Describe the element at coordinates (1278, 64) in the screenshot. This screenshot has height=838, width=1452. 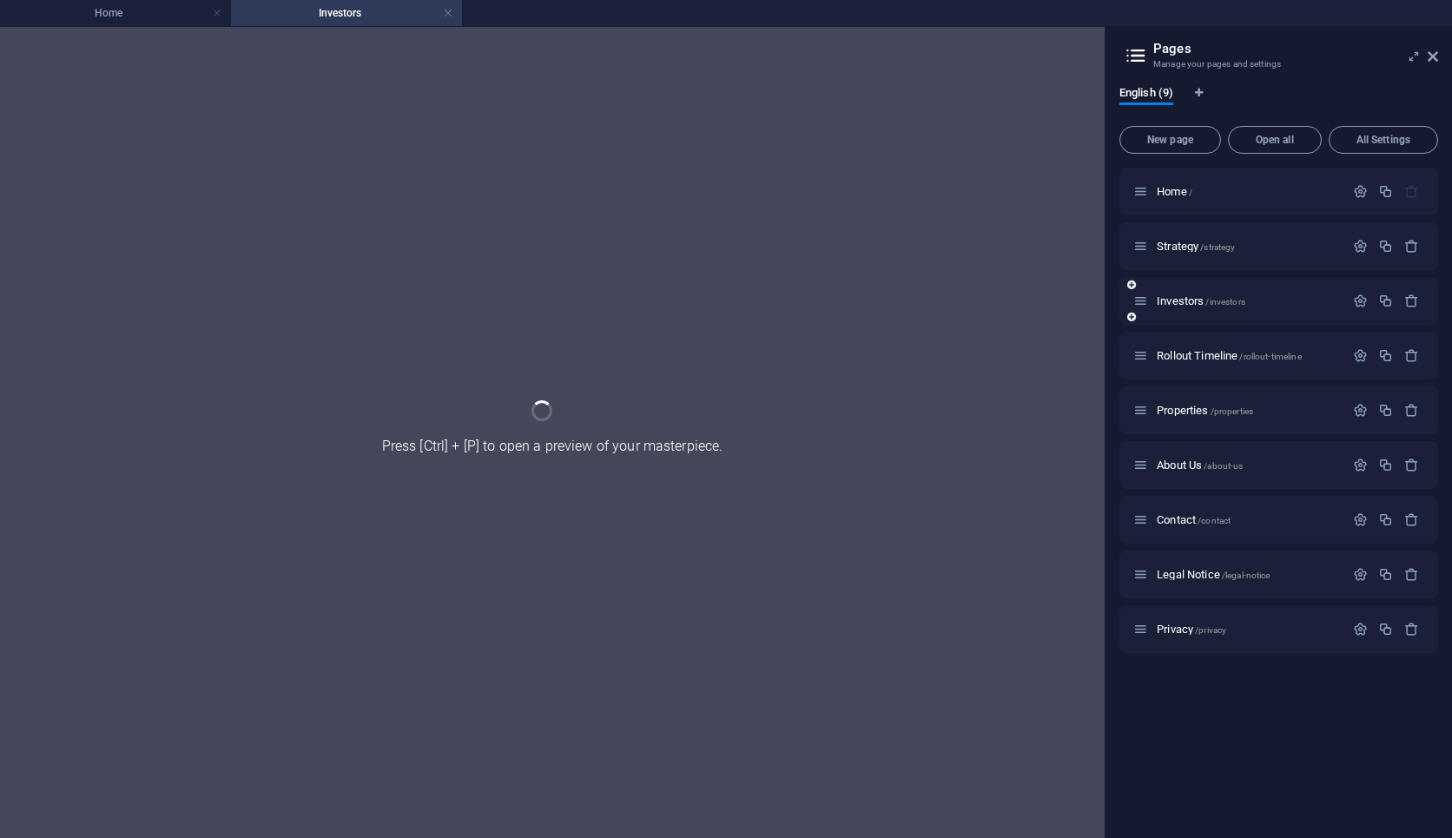
I see `h3: Manage your pages and settings` at that location.